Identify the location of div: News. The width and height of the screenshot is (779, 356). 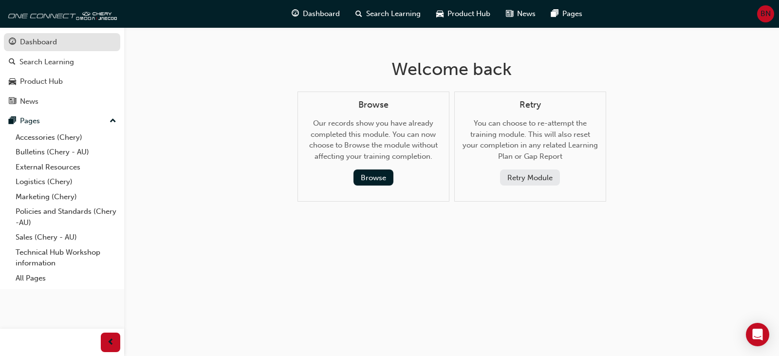
(29, 101).